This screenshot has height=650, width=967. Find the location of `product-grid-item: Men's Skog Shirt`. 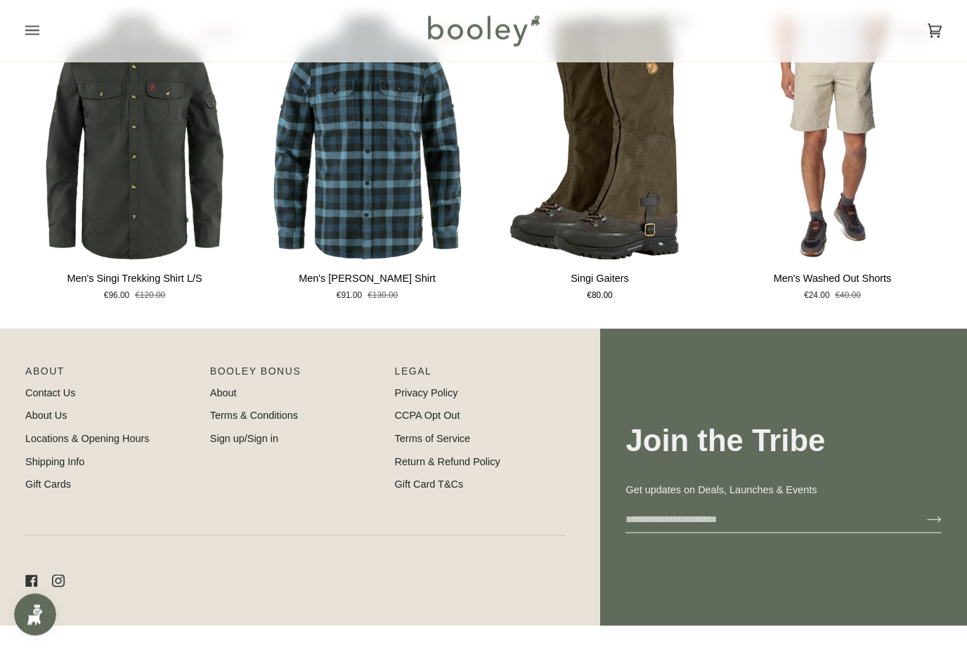

product-grid-item: Men's Skog Shirt is located at coordinates (367, 160).